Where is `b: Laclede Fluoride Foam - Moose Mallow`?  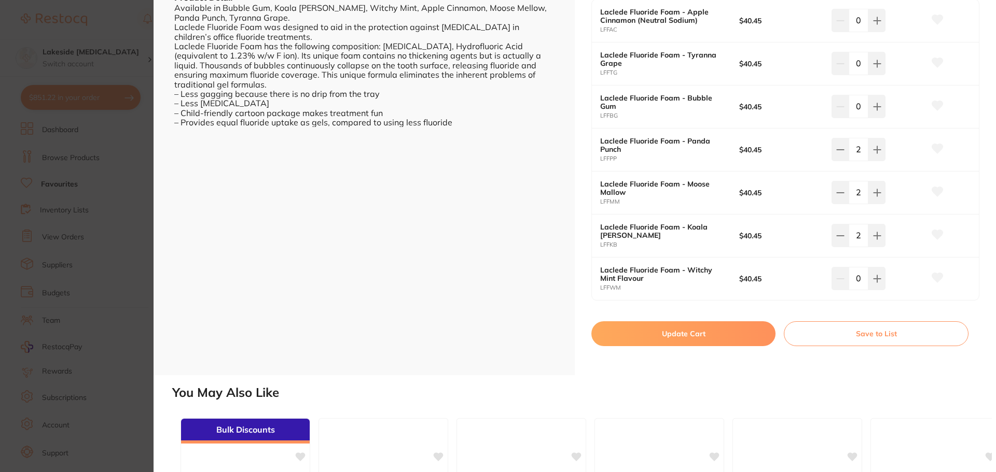 b: Laclede Fluoride Foam - Moose Mallow is located at coordinates (662, 188).